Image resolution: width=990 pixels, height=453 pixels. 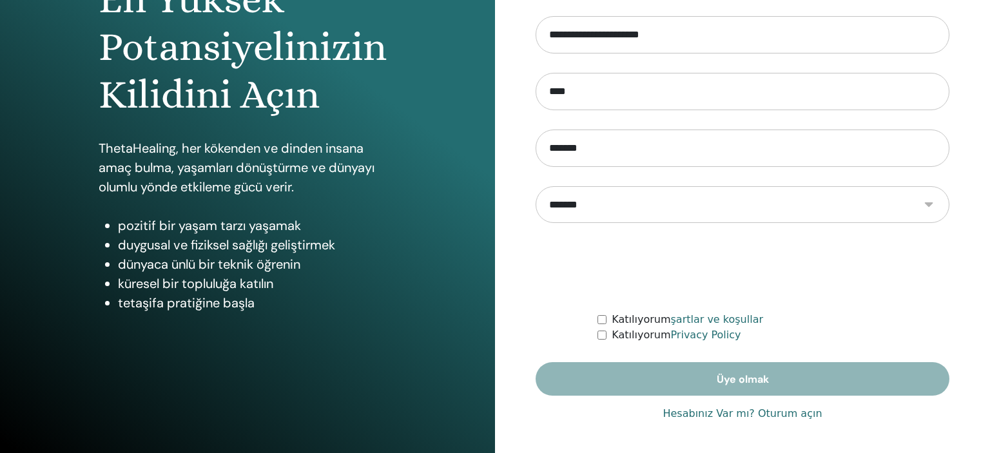 What do you see at coordinates (257, 303) in the screenshot?
I see `li: tetaşifa pratiğine başla` at bounding box center [257, 303].